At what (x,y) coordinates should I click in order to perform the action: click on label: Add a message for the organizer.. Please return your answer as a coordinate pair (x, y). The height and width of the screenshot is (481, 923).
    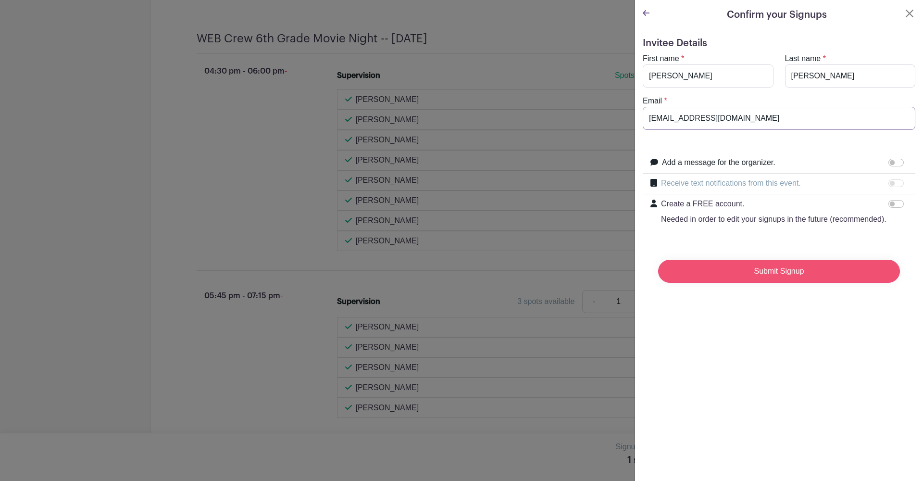
    Looking at the image, I should click on (719, 163).